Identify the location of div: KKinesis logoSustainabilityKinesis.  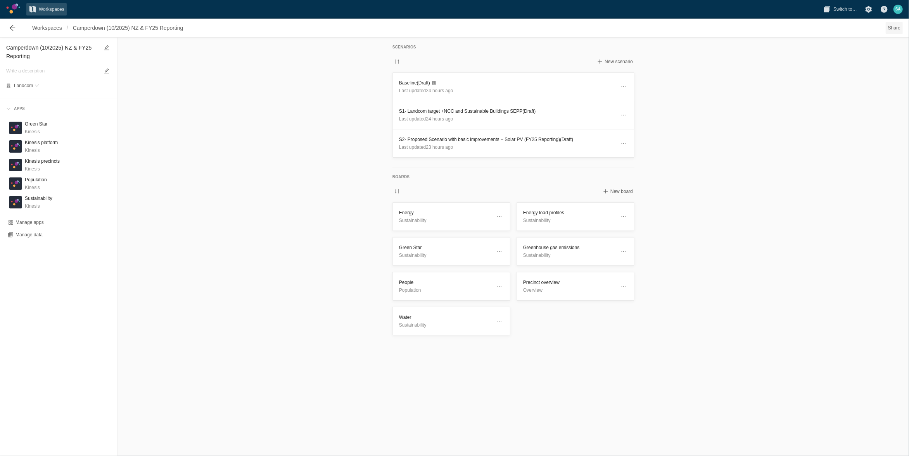
(59, 202).